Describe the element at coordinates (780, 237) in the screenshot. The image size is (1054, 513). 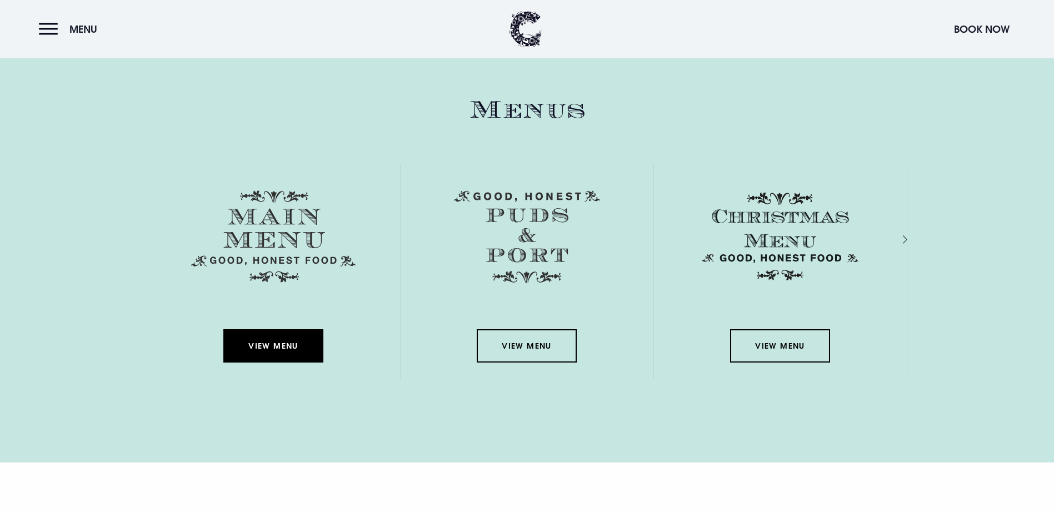
I see `img: Christmas Menu SVG` at that location.